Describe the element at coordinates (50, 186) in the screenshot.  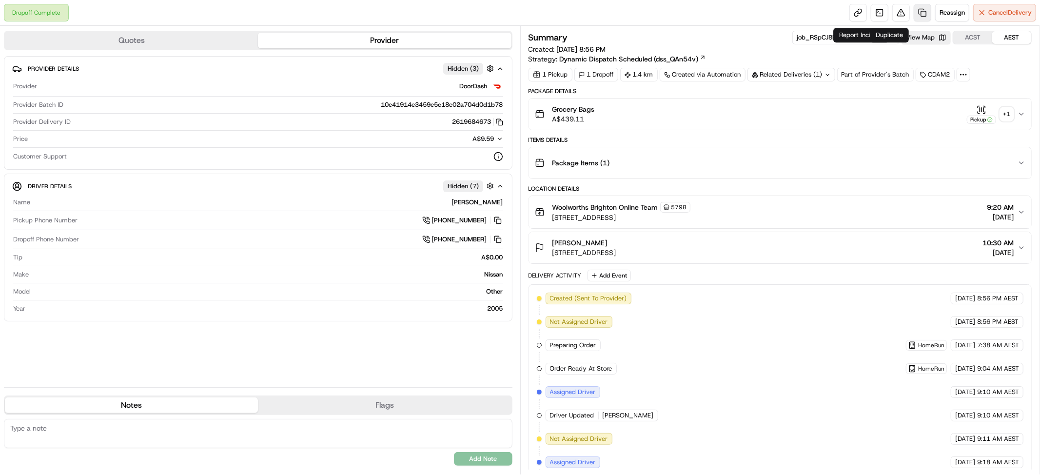
I see `span: Driver Details` at that location.